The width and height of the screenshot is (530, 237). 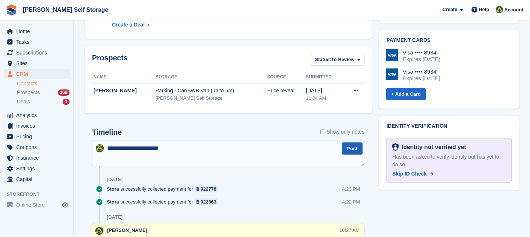 What do you see at coordinates (38, 115) in the screenshot?
I see `span: Analytics` at bounding box center [38, 115].